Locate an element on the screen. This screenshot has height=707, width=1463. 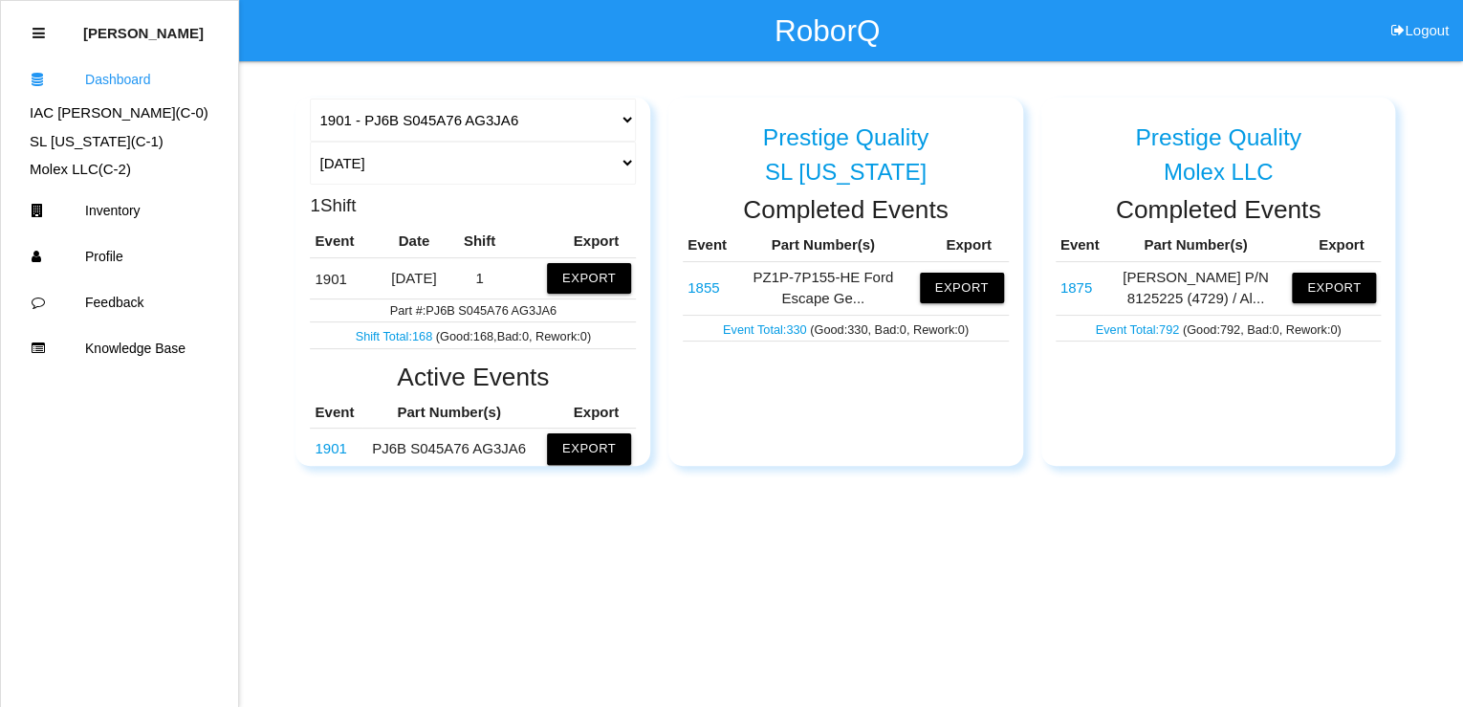
h3: 1 Shift is located at coordinates (333, 203).